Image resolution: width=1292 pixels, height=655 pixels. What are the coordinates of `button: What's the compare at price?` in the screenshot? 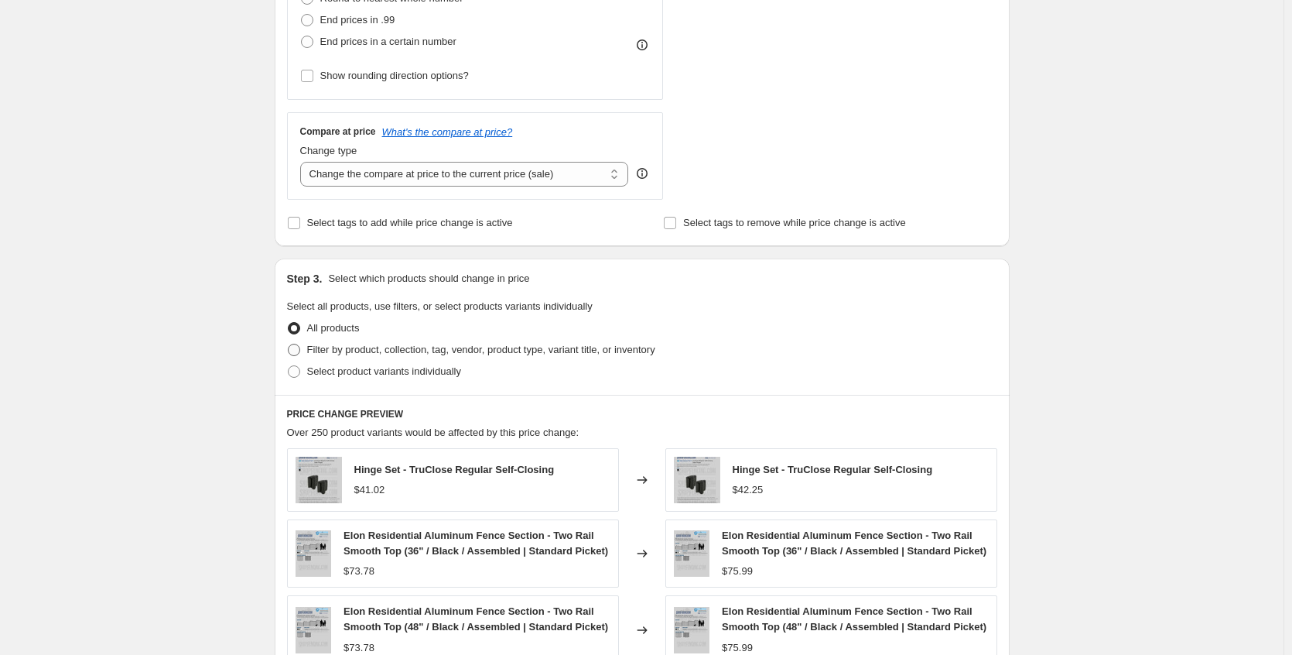 It's located at (447, 132).